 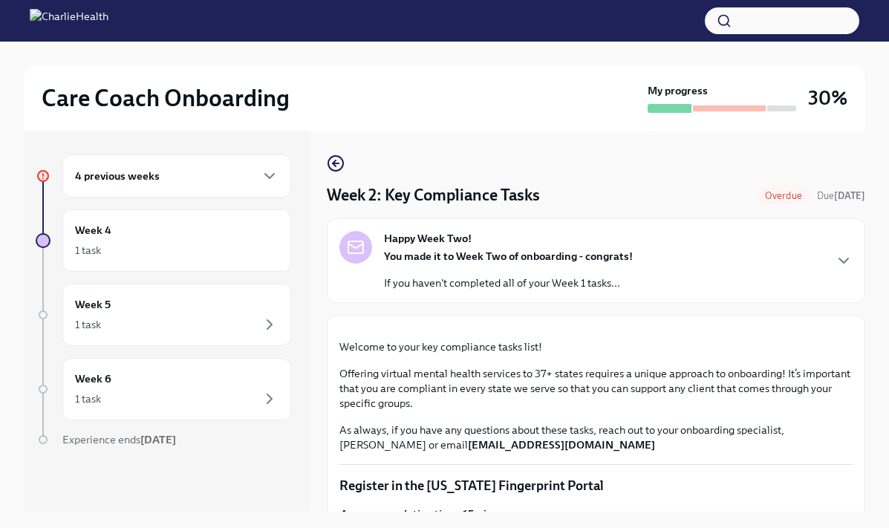 What do you see at coordinates (418, 514) in the screenshot?
I see `strong: Approx completion time: 15mins` at bounding box center [418, 514].